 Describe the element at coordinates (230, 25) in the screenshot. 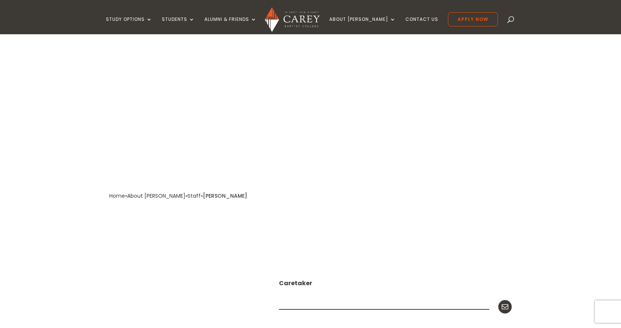

I see `a: Alumni & Friends` at that location.